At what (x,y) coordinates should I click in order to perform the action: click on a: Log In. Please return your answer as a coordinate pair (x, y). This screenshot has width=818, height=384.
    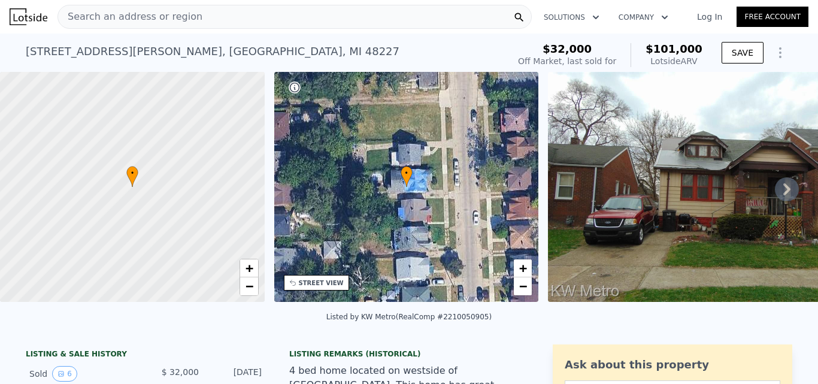
    Looking at the image, I should click on (709, 17).